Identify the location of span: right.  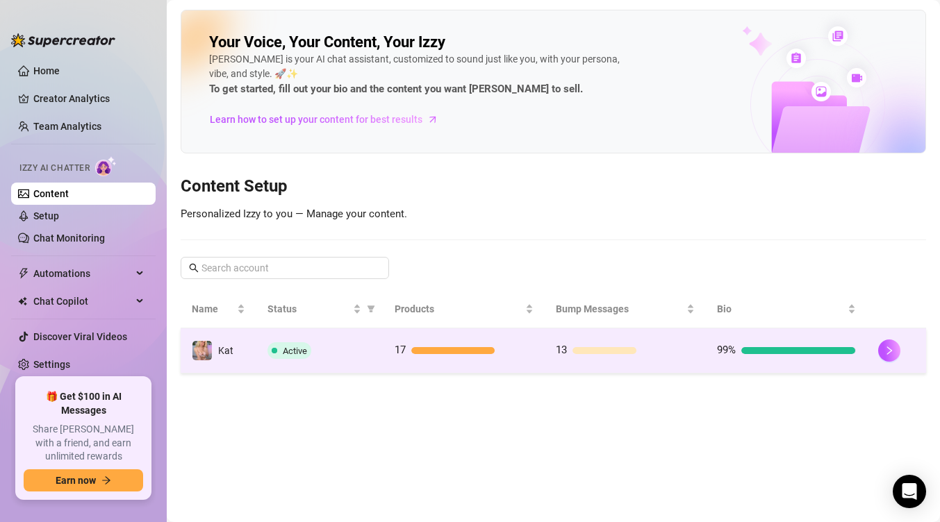
(889, 351).